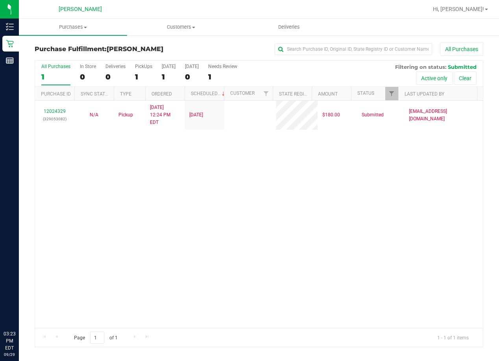  I want to click on inline-svg: Retail, so click(10, 44).